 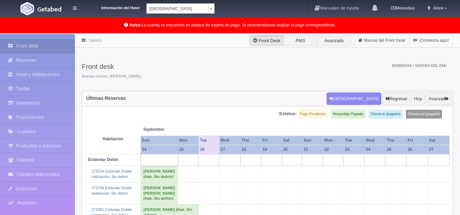 I want to click on label: Avanzado, so click(x=334, y=41).